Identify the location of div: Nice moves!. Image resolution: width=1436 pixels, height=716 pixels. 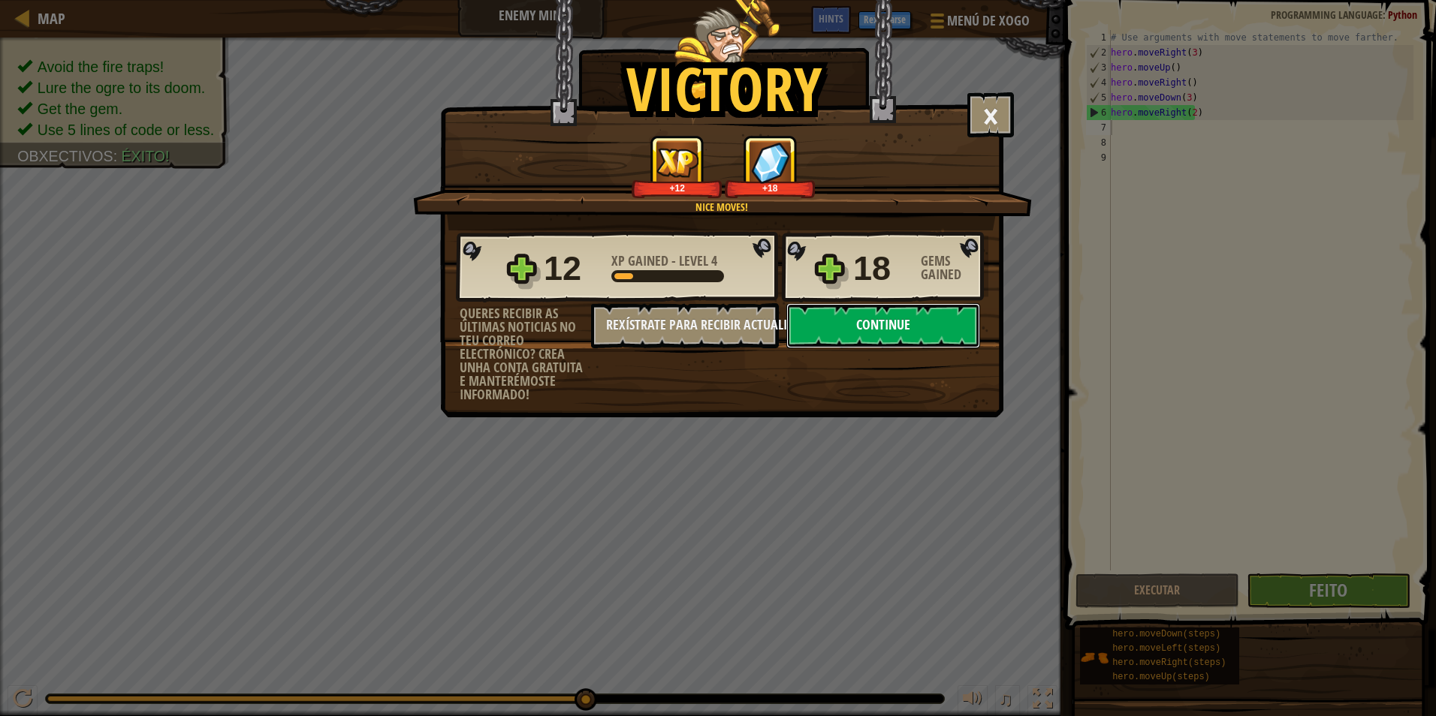
(721, 207).